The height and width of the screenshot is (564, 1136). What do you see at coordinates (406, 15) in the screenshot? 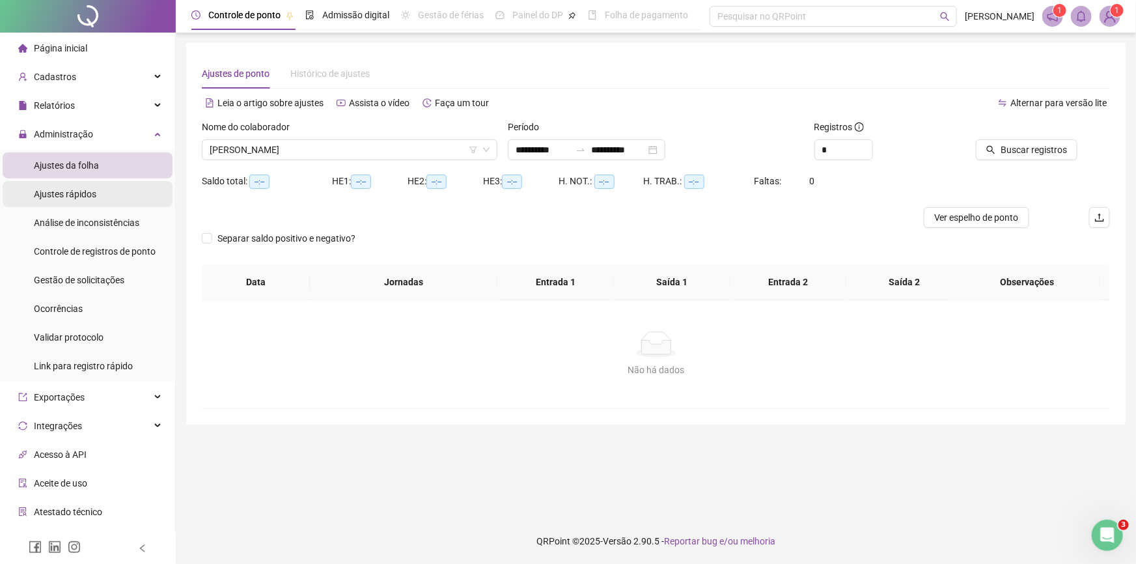
I see `span: sun` at bounding box center [406, 15].